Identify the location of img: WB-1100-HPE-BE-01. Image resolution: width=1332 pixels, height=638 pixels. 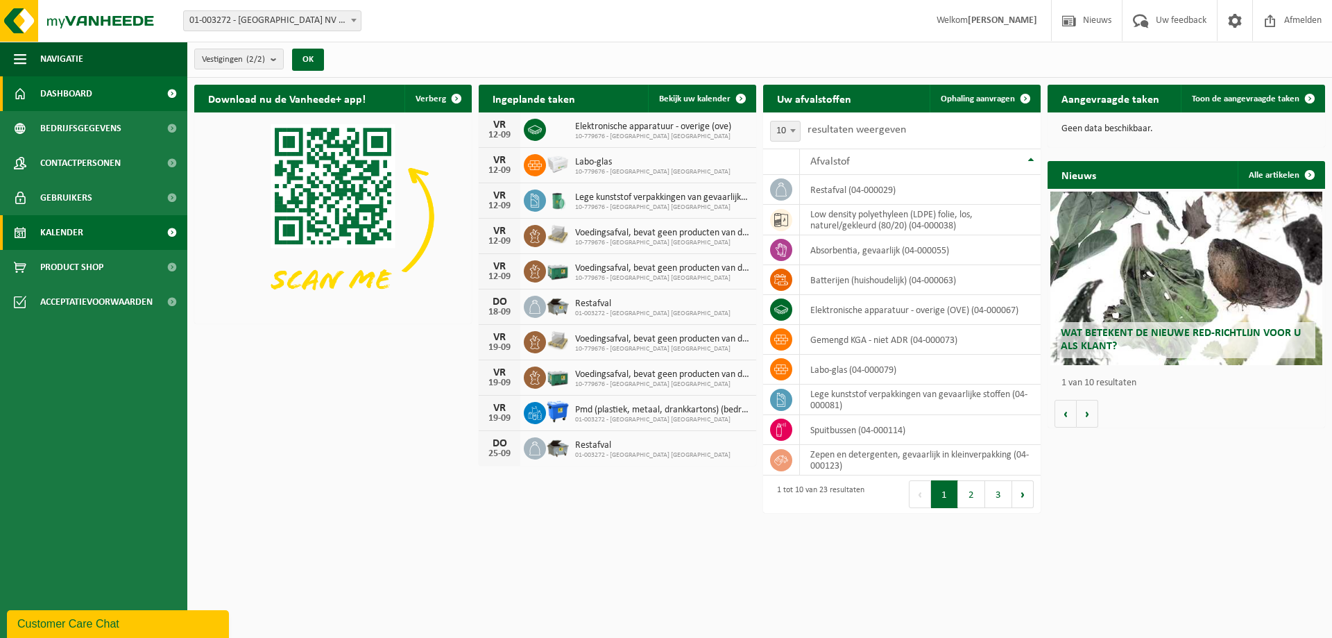
(558, 411).